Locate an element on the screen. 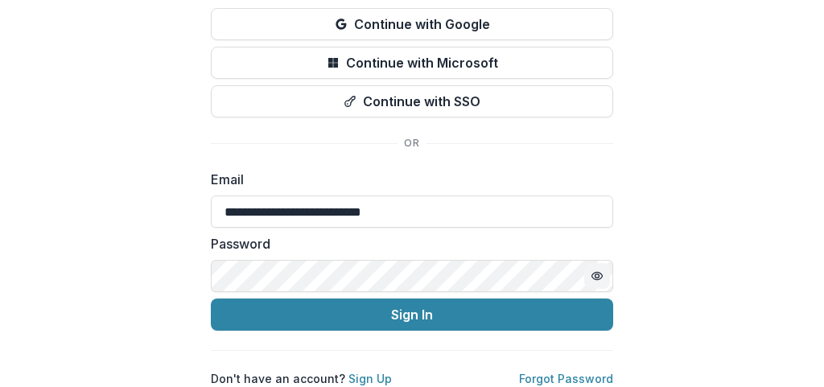  button: Sign In is located at coordinates (412, 315).